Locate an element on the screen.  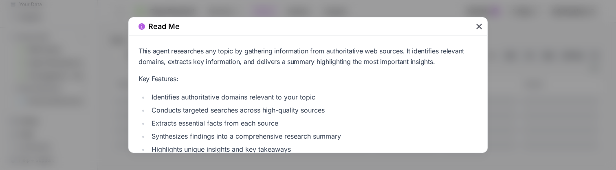
li: Identifies authoritative domains relevant to your topic is located at coordinates (313, 97).